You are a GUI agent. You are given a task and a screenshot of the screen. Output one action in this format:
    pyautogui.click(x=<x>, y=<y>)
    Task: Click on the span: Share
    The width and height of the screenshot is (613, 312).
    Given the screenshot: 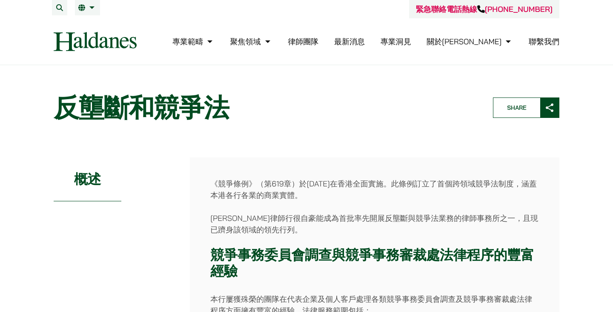 What is the action you would take?
    pyautogui.click(x=517, y=108)
    